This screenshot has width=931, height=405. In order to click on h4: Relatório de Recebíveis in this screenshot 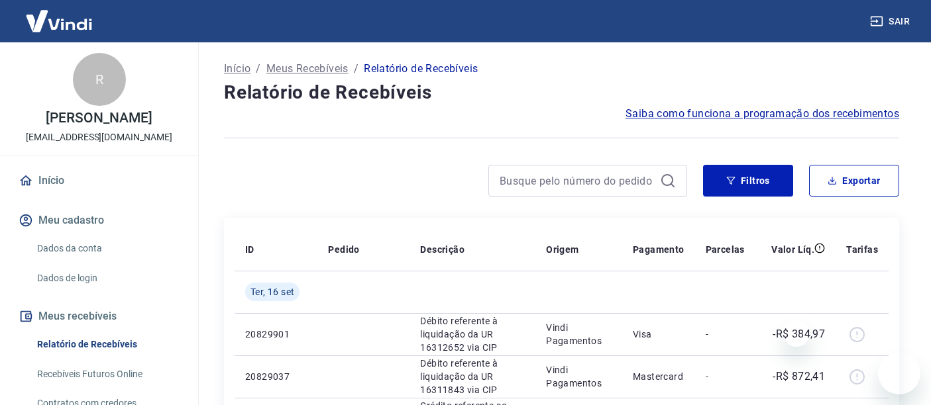, I will do `click(561, 93)`.